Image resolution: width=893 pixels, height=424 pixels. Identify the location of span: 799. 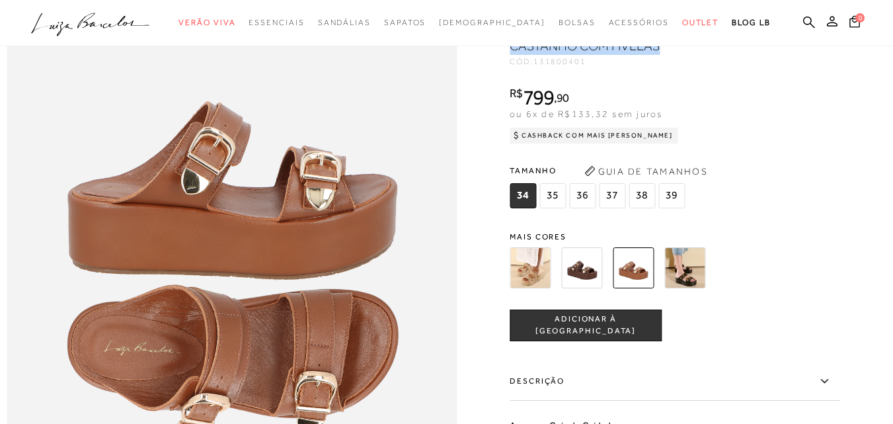
(538, 97).